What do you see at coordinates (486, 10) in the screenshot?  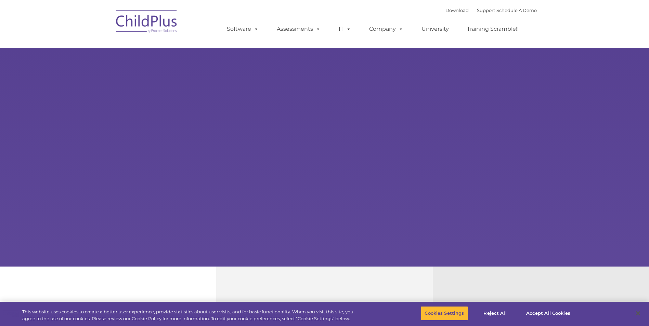 I see `a: Support` at bounding box center [486, 10].